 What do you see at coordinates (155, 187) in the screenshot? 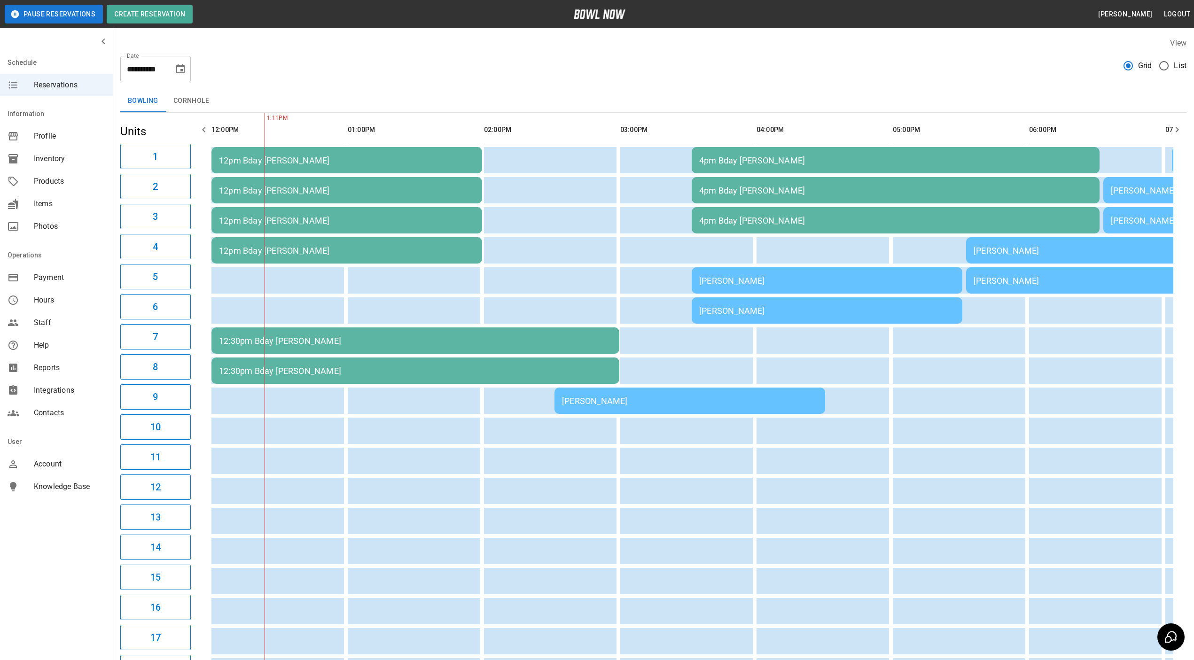
I see `h6: 2` at bounding box center [155, 187].